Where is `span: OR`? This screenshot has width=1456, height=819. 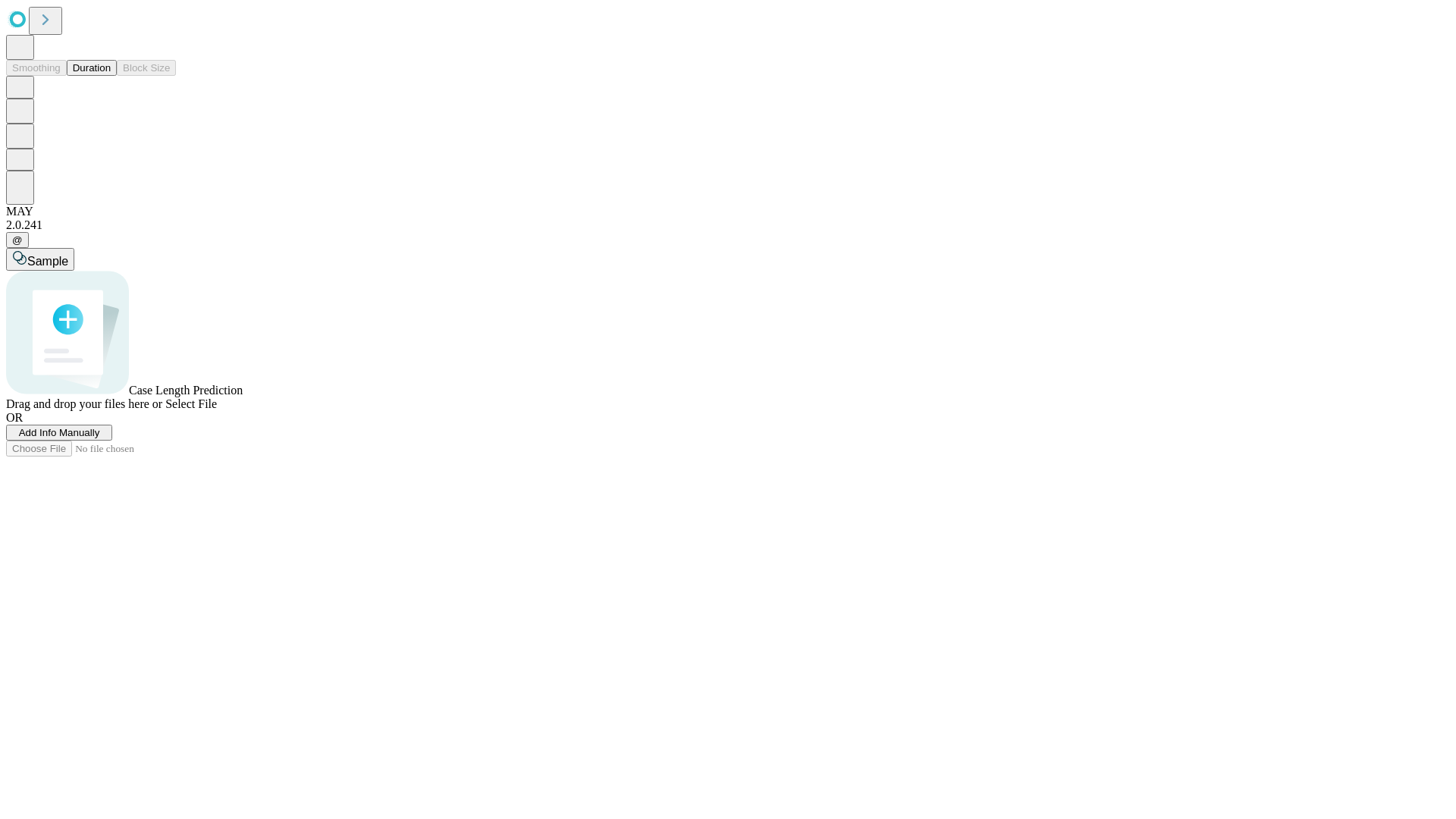
span: OR is located at coordinates (15, 417).